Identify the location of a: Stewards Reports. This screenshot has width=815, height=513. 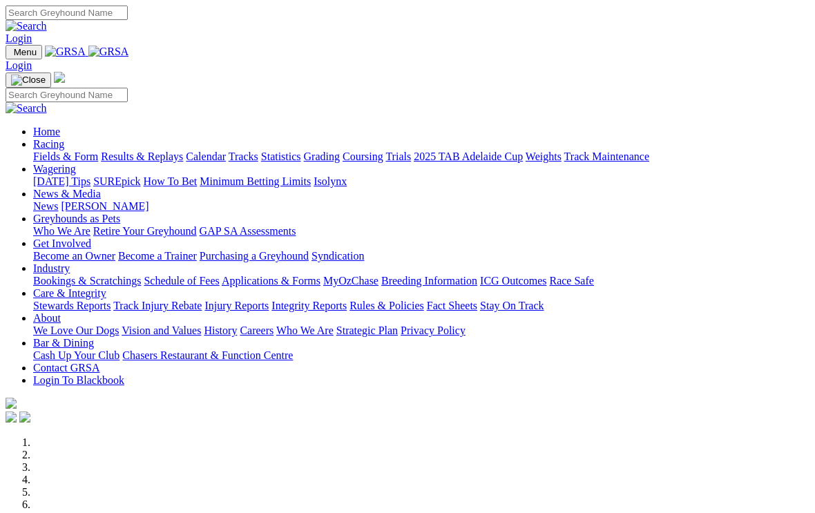
(72, 305).